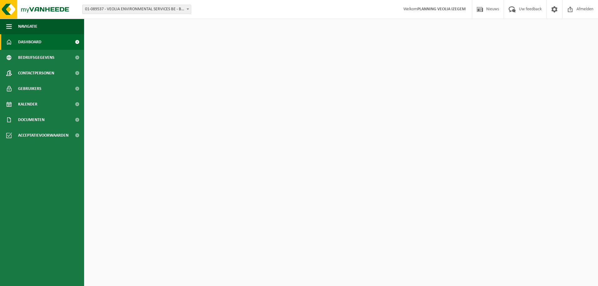 Image resolution: width=598 pixels, height=286 pixels. What do you see at coordinates (30, 42) in the screenshot?
I see `span: Dashboard` at bounding box center [30, 42].